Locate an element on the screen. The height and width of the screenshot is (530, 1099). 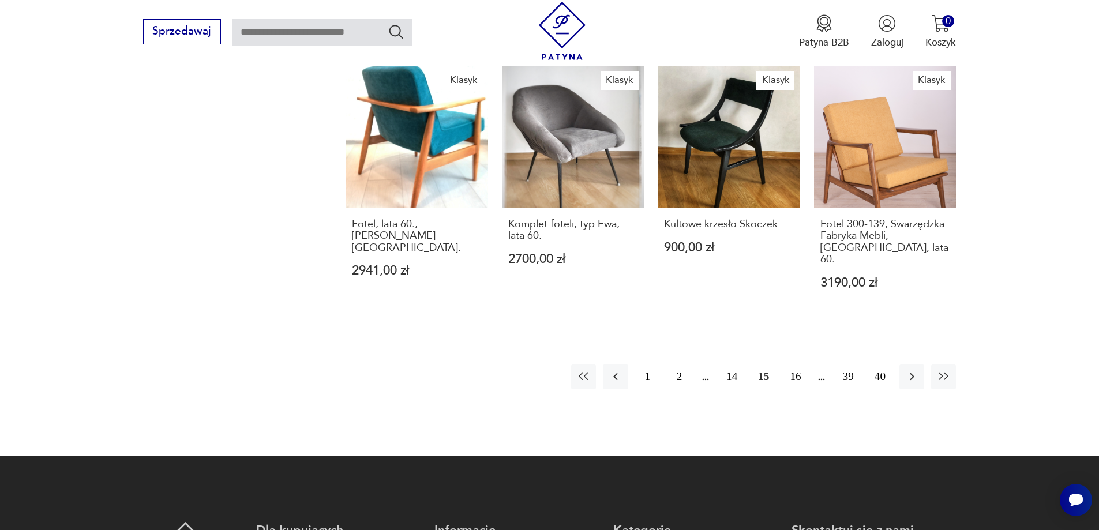
p: 2941,00 zł is located at coordinates (417, 271).